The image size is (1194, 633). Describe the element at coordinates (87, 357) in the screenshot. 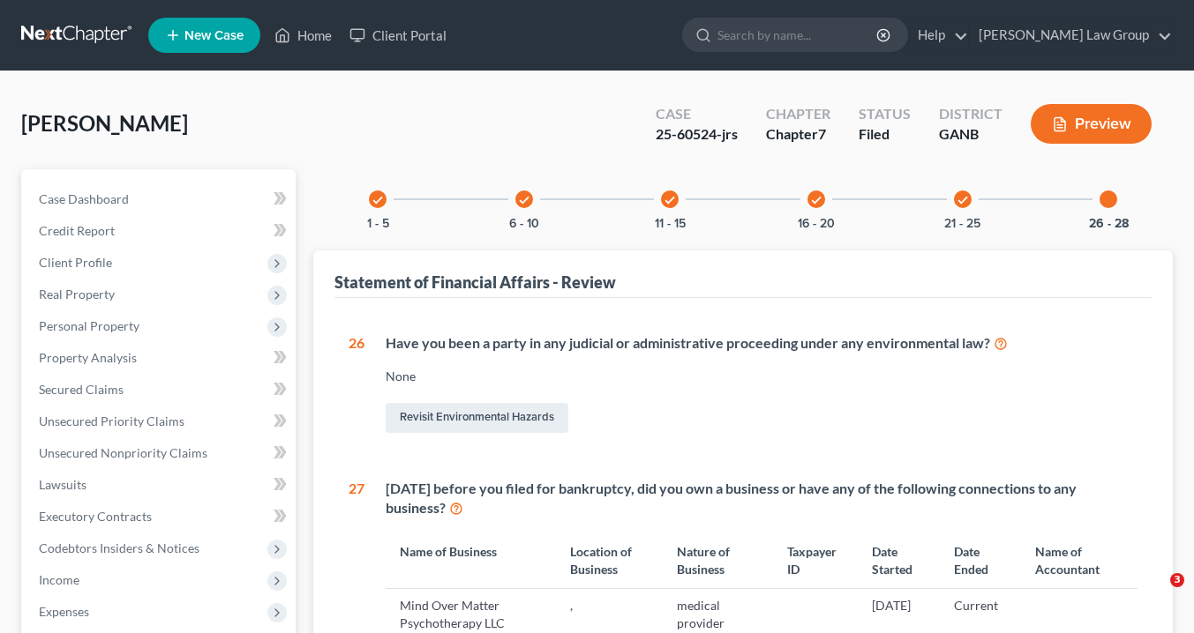

I see `span: Property Analysis` at that location.